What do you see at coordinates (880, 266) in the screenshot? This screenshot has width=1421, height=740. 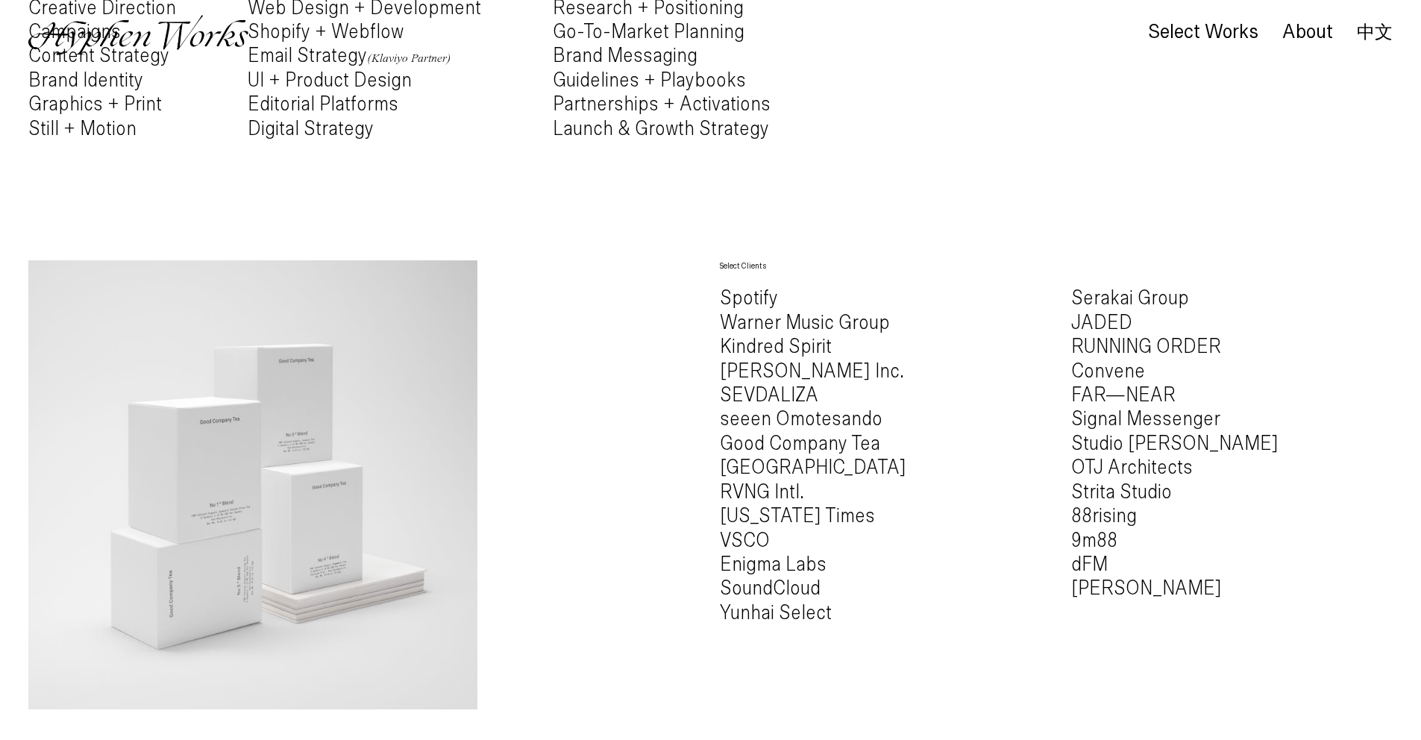 I see `h6: Select Clients` at bounding box center [880, 266].